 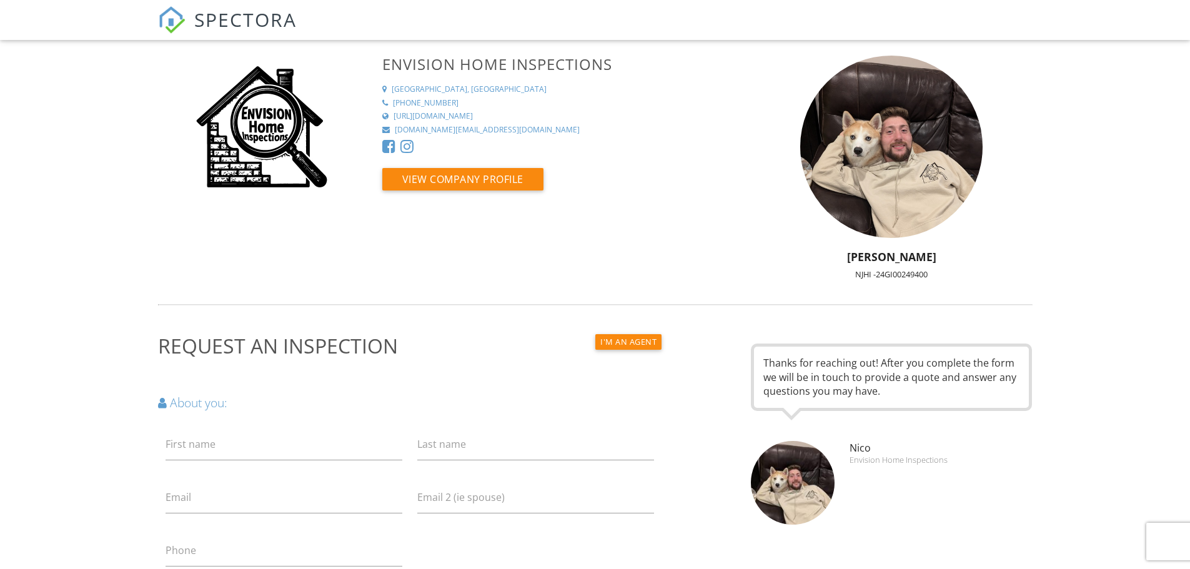 I want to click on img: The Best Home Inspection Software - Spectora, so click(x=172, y=20).